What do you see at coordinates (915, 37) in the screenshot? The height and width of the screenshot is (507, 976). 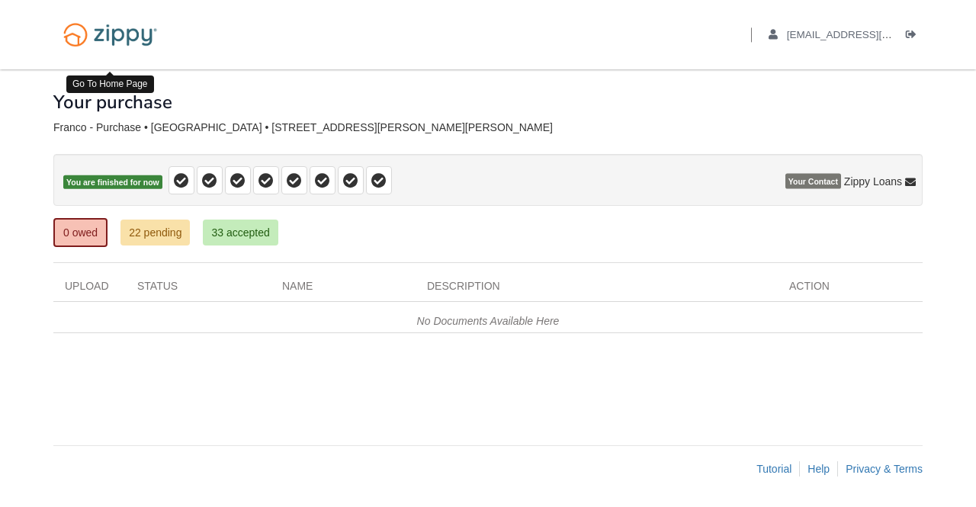 I see `a: Log out` at bounding box center [915, 37].